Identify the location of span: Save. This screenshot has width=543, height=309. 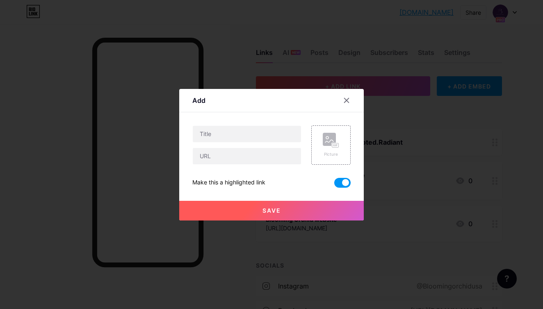
(272, 210).